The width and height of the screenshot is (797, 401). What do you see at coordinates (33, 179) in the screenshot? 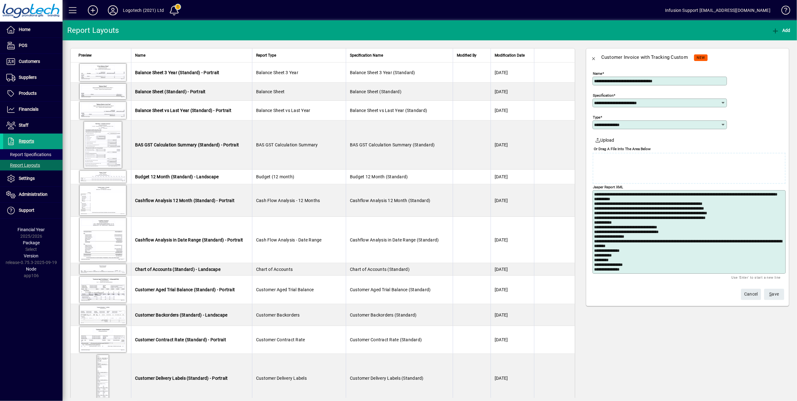
I see `a: Settings` at bounding box center [33, 179].